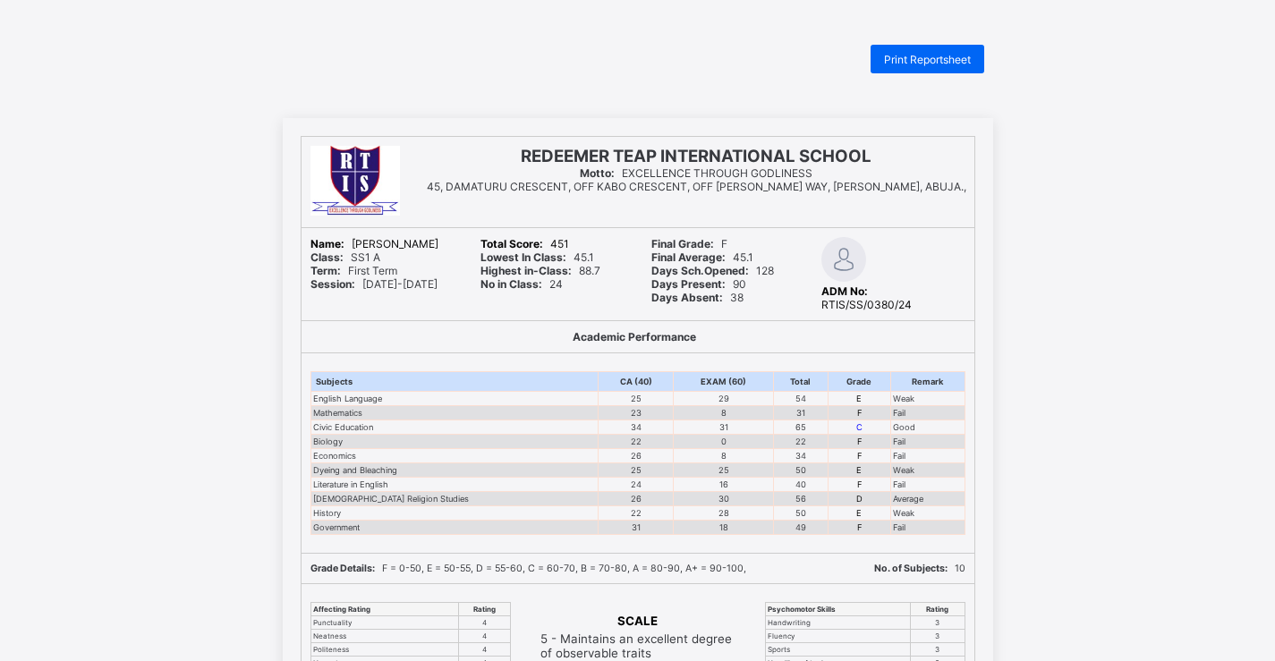 This screenshot has height=661, width=1275. What do you see at coordinates (800, 398) in the screenshot?
I see `td: 54` at bounding box center [800, 398].